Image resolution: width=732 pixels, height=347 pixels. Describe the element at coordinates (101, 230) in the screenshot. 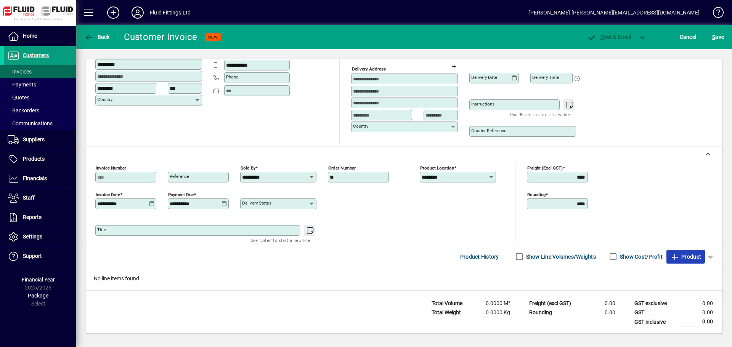

I see `mat-label: Title` at that location.